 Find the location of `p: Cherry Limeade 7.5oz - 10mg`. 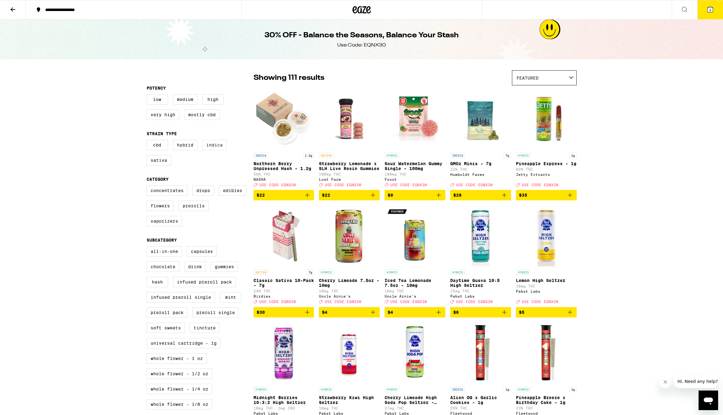

p: Cherry Limeade 7.5oz - 10mg is located at coordinates (349, 283).